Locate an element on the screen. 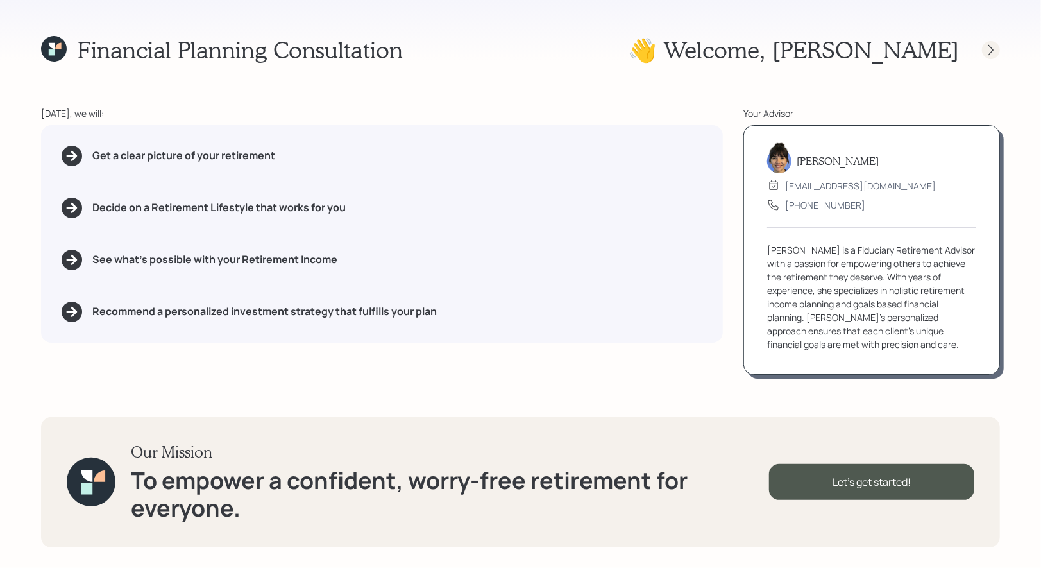 This screenshot has width=1041, height=568. h1: Financial Planning Consultation is located at coordinates (240, 49).